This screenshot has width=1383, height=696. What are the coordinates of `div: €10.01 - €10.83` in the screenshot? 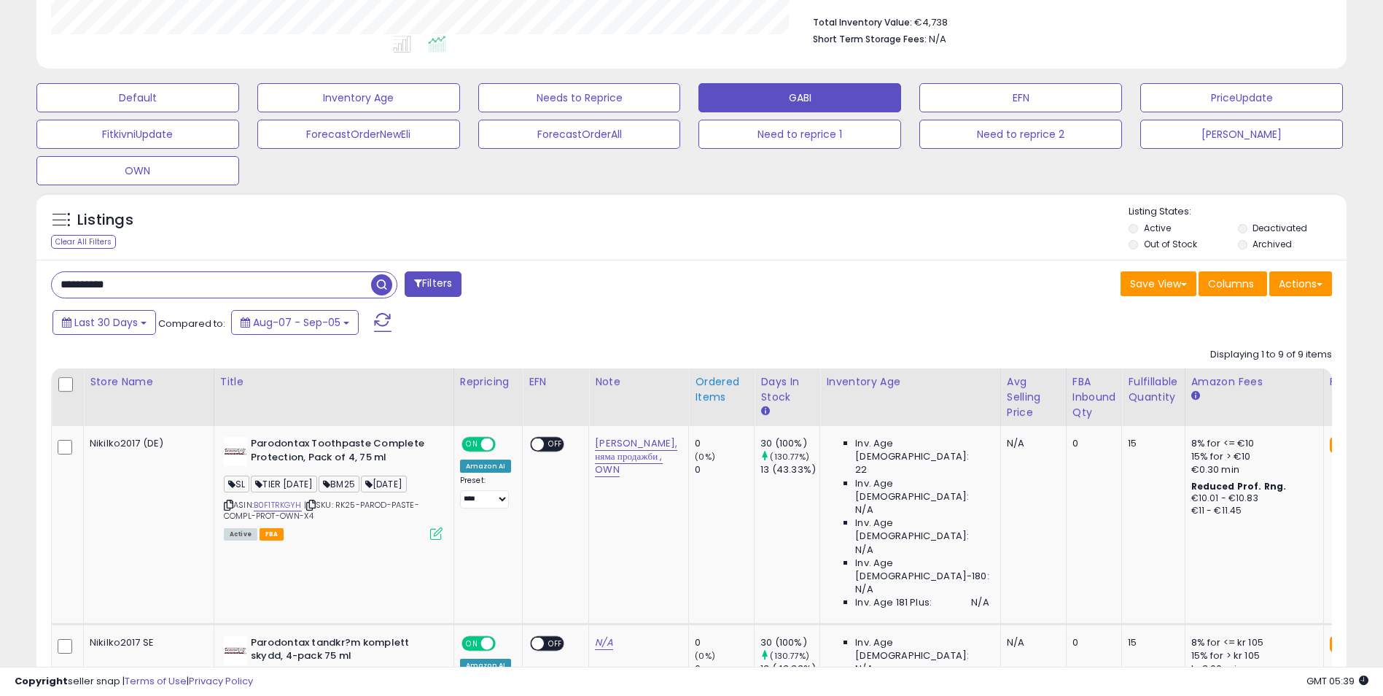 It's located at (1252, 498).